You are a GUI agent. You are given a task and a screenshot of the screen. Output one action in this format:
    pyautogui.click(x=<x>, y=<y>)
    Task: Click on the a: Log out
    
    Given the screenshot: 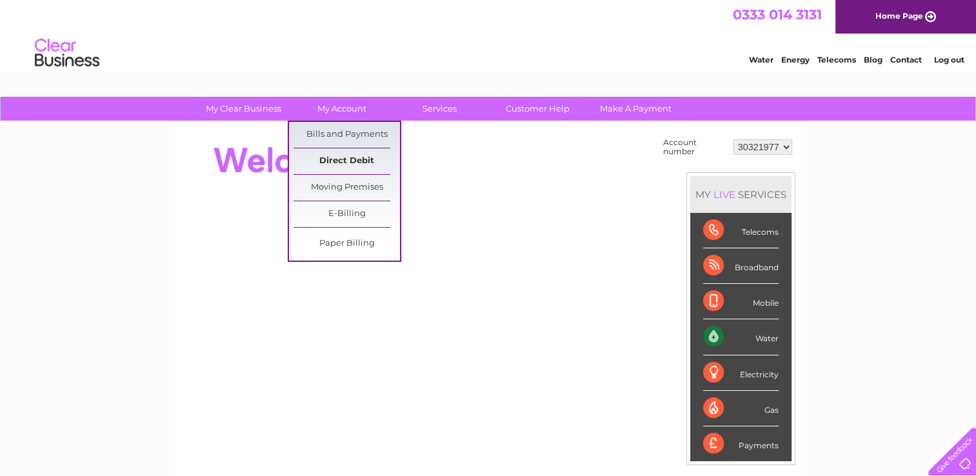 What is the action you would take?
    pyautogui.click(x=949, y=59)
    